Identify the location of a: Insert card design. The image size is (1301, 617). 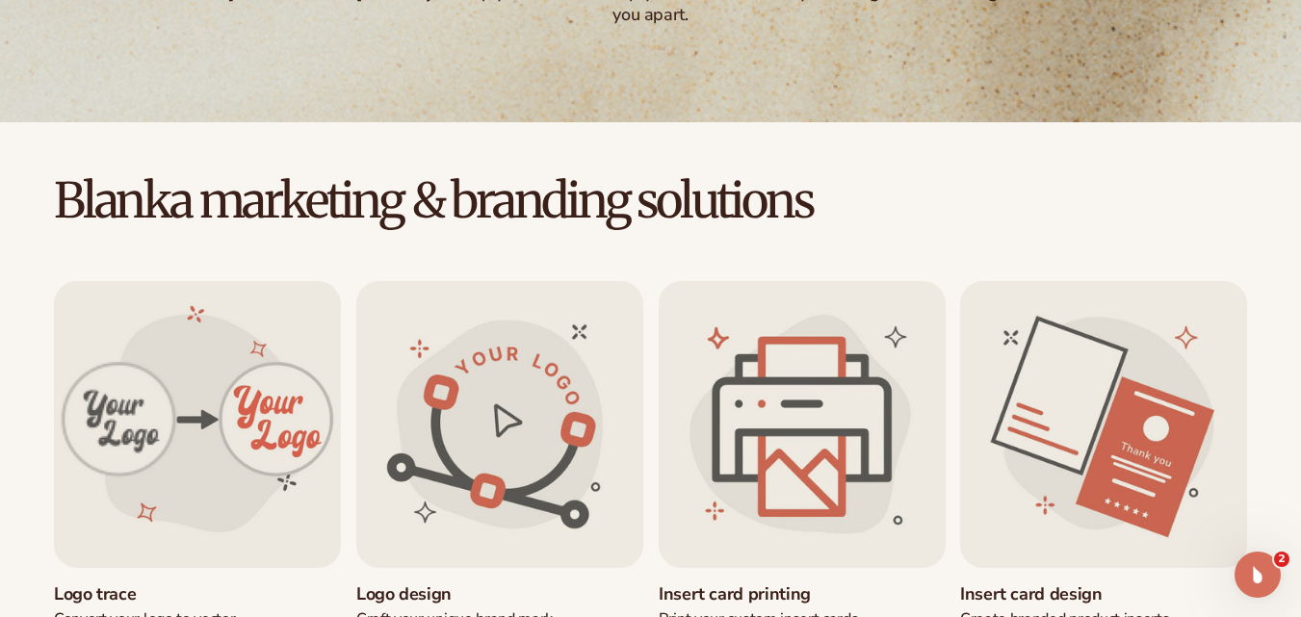
(1104, 593).